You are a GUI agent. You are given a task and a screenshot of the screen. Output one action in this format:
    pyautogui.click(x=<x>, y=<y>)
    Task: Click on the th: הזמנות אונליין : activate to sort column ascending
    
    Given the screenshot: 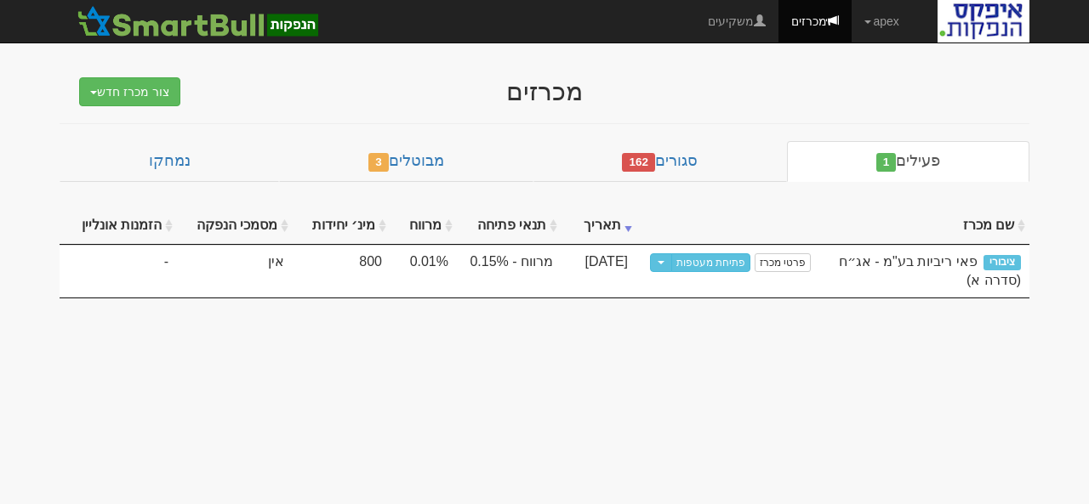 What is the action you would take?
    pyautogui.click(x=118, y=226)
    